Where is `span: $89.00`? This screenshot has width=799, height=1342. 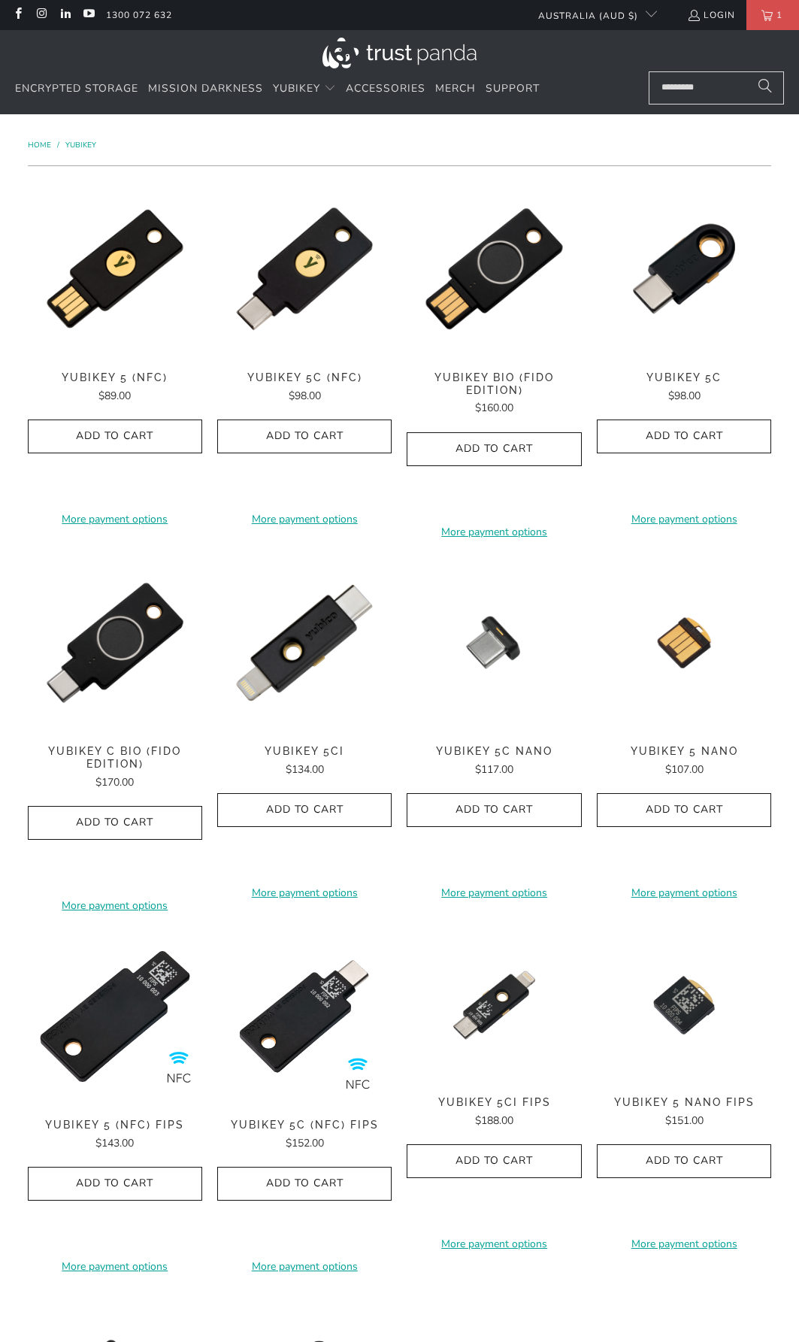 span: $89.00 is located at coordinates (114, 396).